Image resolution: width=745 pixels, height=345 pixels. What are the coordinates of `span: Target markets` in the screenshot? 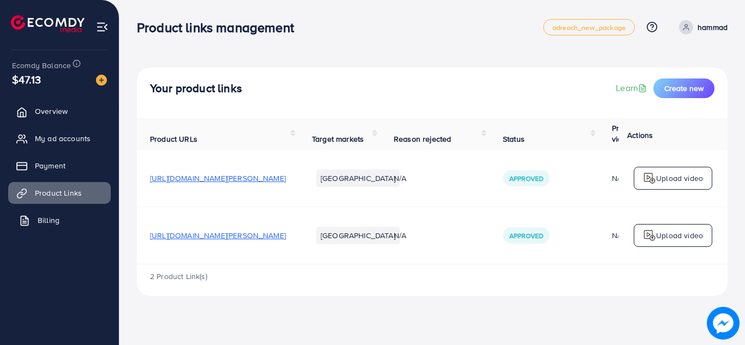 It's located at (338, 139).